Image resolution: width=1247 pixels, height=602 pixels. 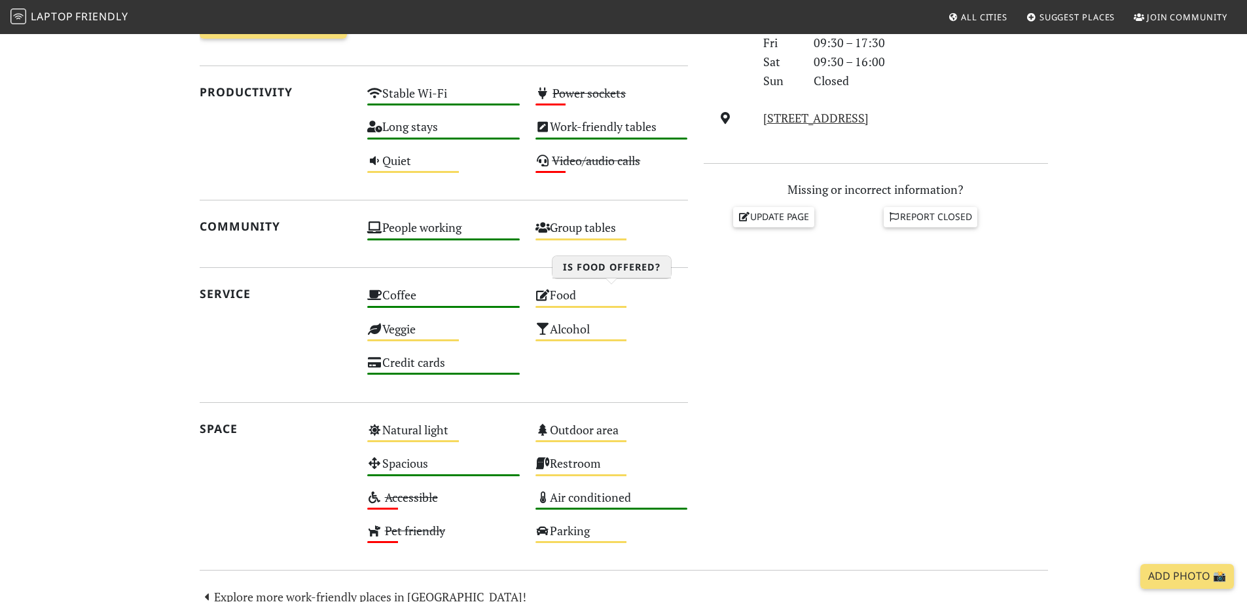 I want to click on div: Stable Wi-Fi, so click(x=443, y=99).